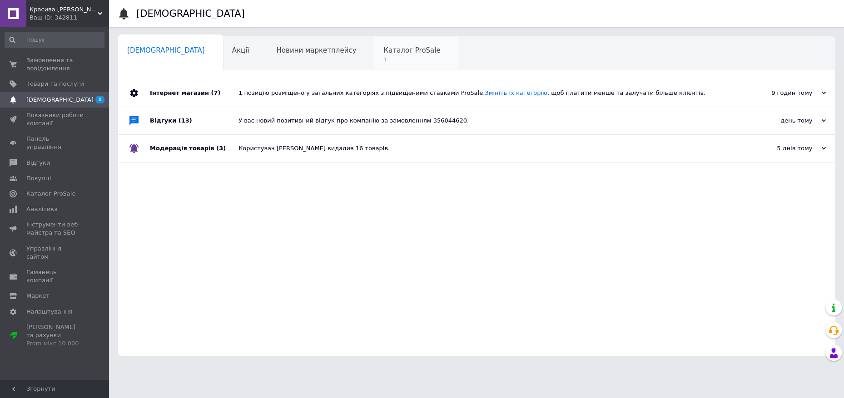 This screenshot has height=398, width=844. Describe the element at coordinates (185, 120) in the screenshot. I see `span: (13)` at that location.